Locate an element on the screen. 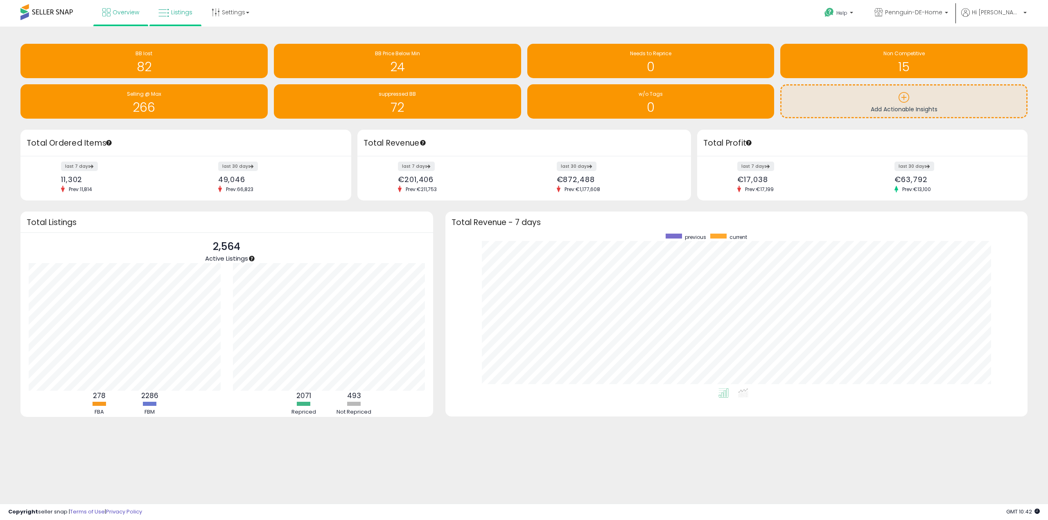  h1: 82 is located at coordinates (144, 67).